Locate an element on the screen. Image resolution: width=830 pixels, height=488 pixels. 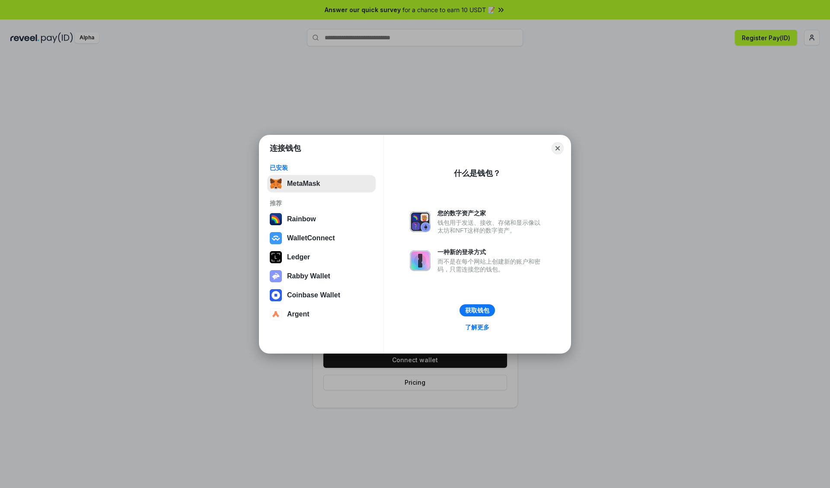
div: 获取钱包 is located at coordinates (477, 310).